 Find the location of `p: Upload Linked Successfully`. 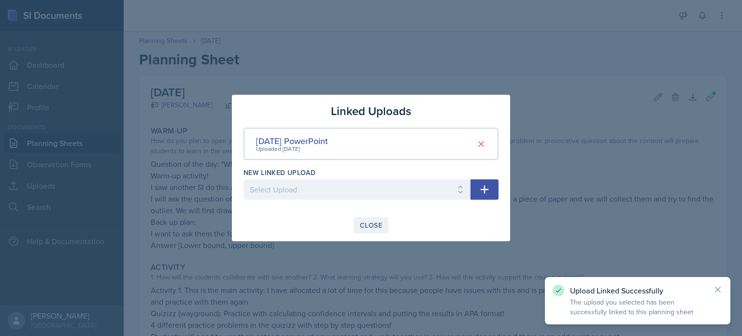

p: Upload Linked Successfully is located at coordinates (638, 290).